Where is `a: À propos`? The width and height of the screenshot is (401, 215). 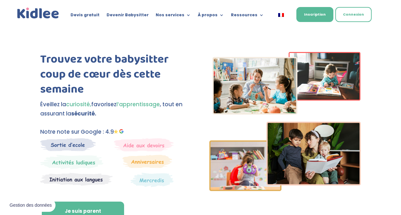 a: À propos is located at coordinates (211, 16).